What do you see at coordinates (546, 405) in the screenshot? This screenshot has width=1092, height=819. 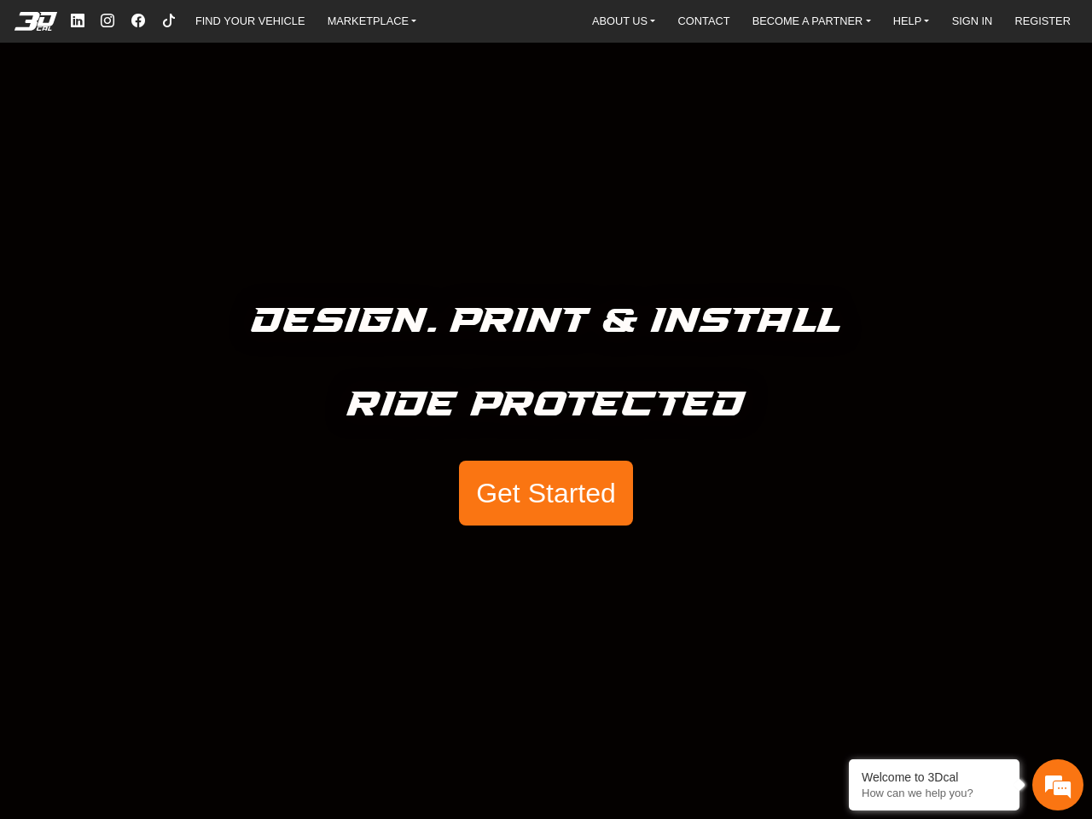 I see `h5: Ride Protected` at bounding box center [546, 405].